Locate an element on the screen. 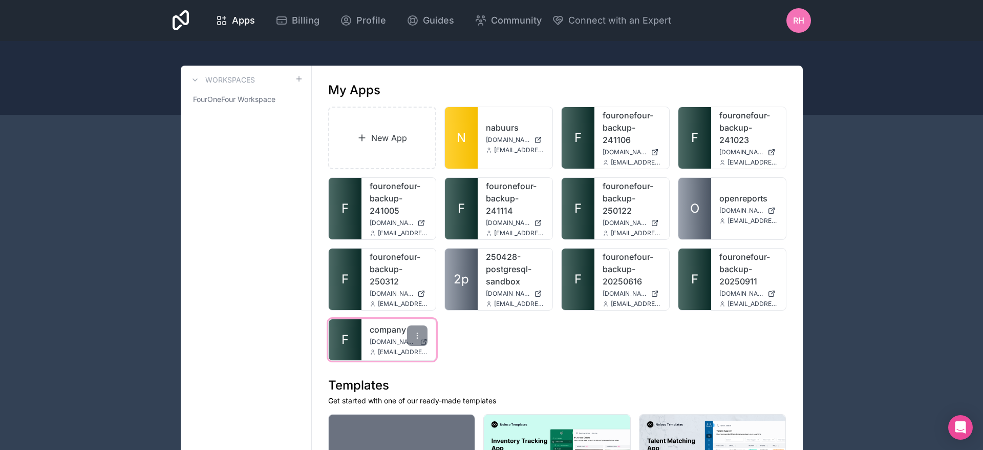 This screenshot has height=450, width=983. a: Profile is located at coordinates (363, 20).